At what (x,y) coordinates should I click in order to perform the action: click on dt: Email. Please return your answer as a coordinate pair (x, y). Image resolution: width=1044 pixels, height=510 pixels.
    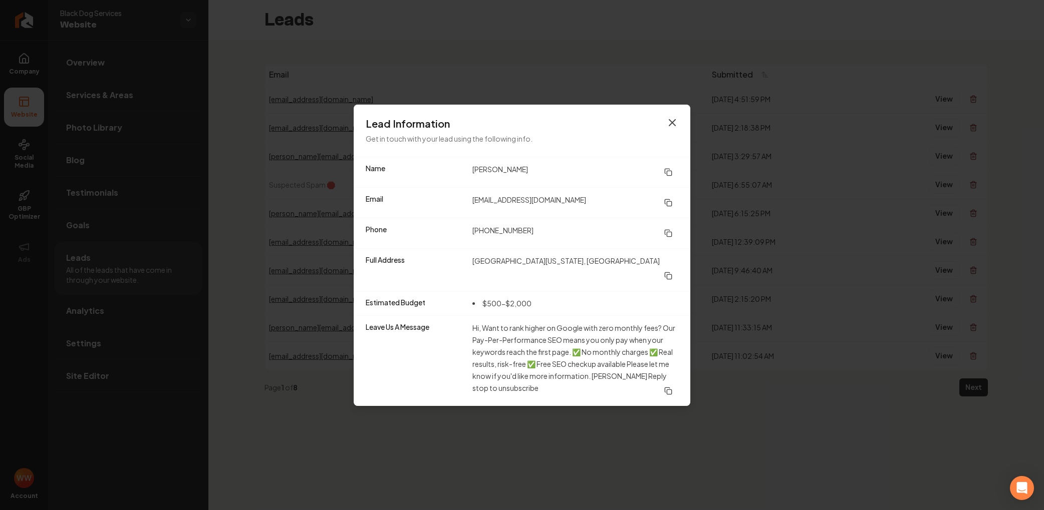
    Looking at the image, I should click on (415, 203).